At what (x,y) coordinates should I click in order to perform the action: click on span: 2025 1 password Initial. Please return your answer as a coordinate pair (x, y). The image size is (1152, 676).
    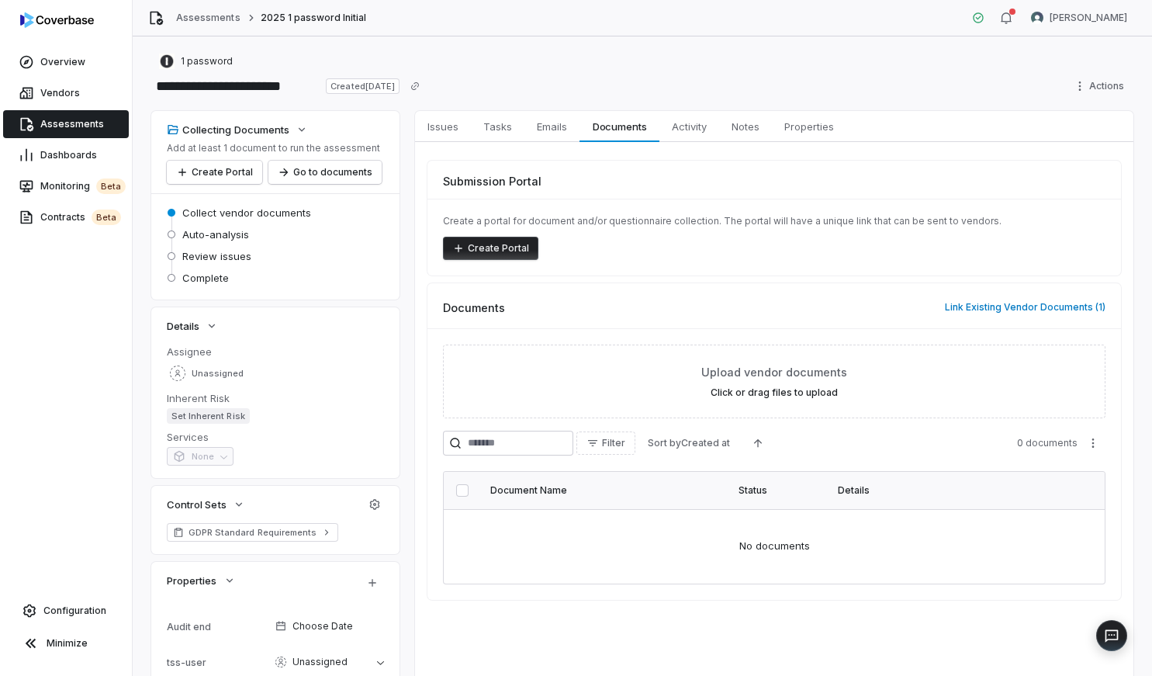
    Looking at the image, I should click on (313, 18).